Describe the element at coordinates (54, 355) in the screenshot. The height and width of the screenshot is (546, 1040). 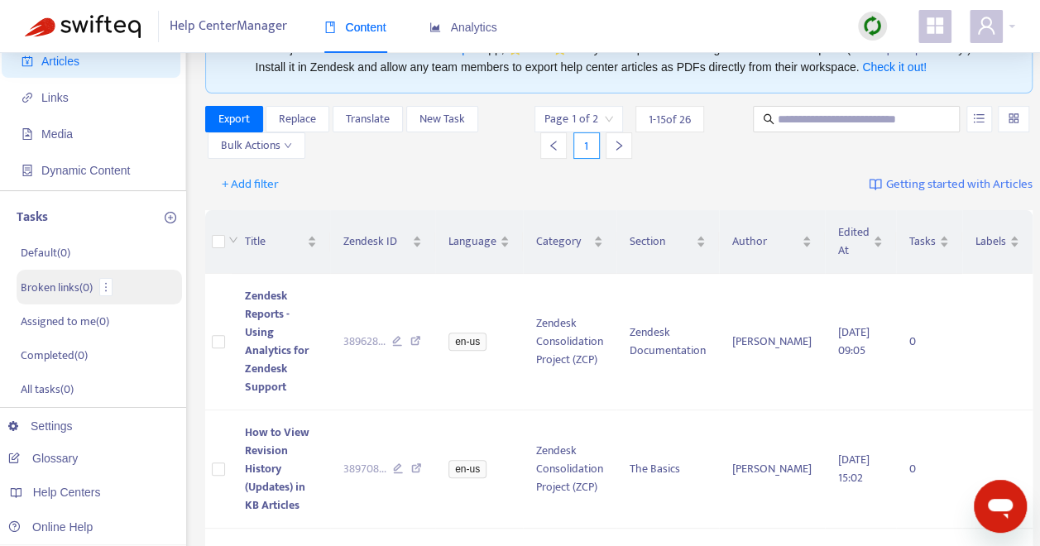
I see `p: Completed ( 0 )` at that location.